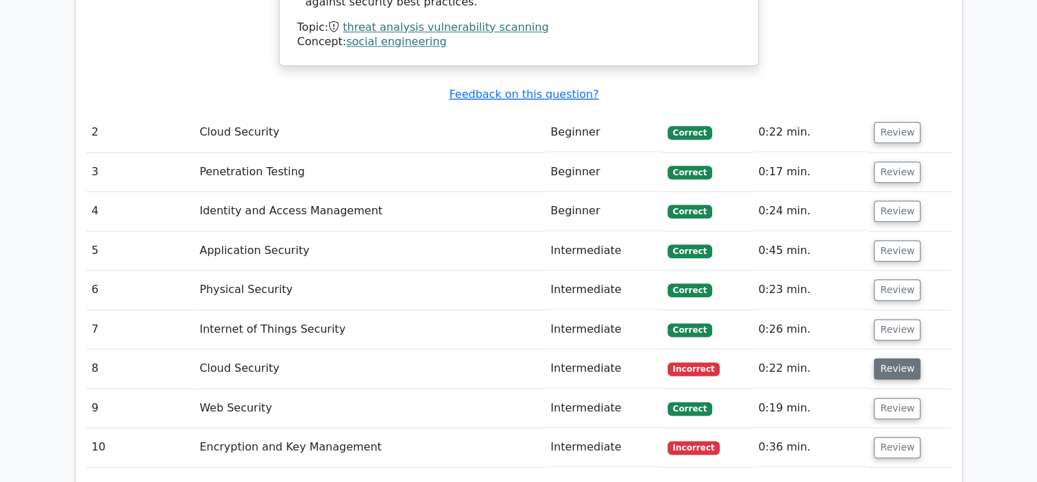  I want to click on td: 0:45 min., so click(810, 251).